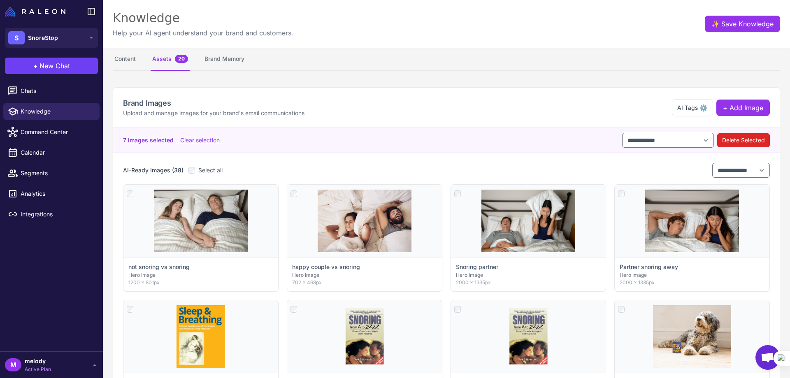 The image size is (790, 378). What do you see at coordinates (153, 170) in the screenshot?
I see `h3: AI-Ready Images (38)` at bounding box center [153, 170].